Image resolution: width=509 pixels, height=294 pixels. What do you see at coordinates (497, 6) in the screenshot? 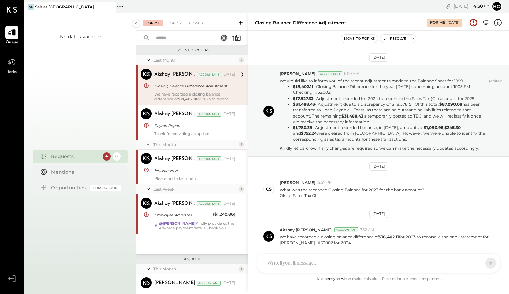
I see `button: Ho` at bounding box center [497, 6].